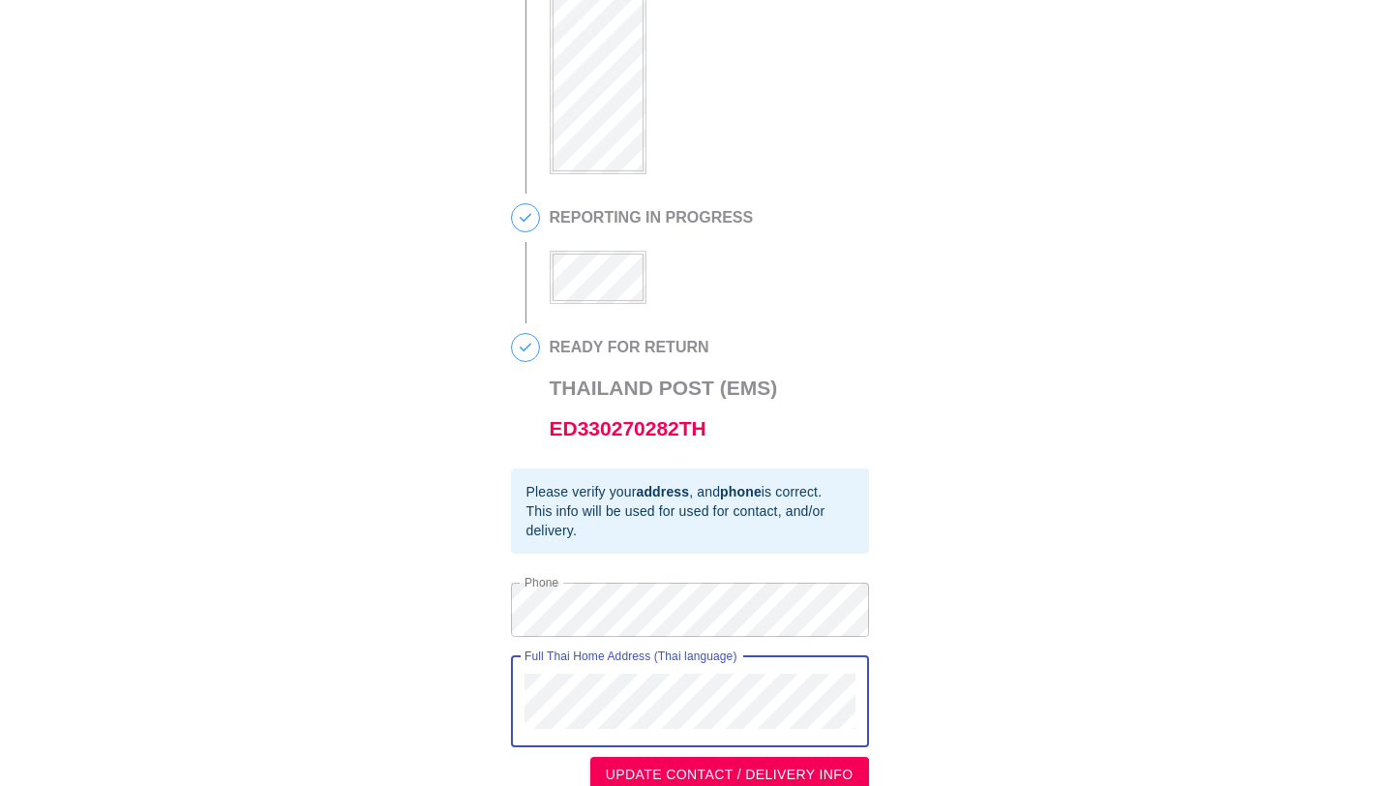 The height and width of the screenshot is (786, 1379). I want to click on span: 4, so click(526, 347).